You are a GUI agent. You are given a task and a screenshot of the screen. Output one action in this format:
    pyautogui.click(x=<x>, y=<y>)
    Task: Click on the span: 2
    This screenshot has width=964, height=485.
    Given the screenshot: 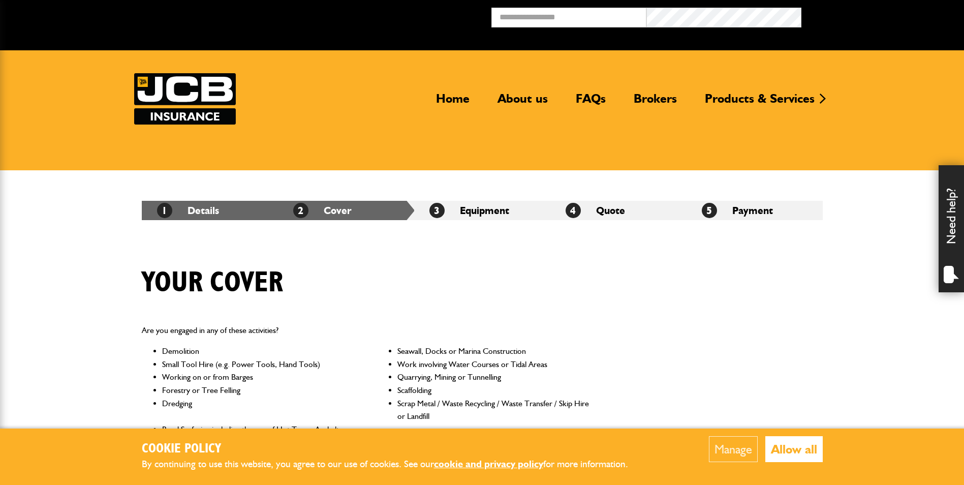 What is the action you would take?
    pyautogui.click(x=301, y=210)
    